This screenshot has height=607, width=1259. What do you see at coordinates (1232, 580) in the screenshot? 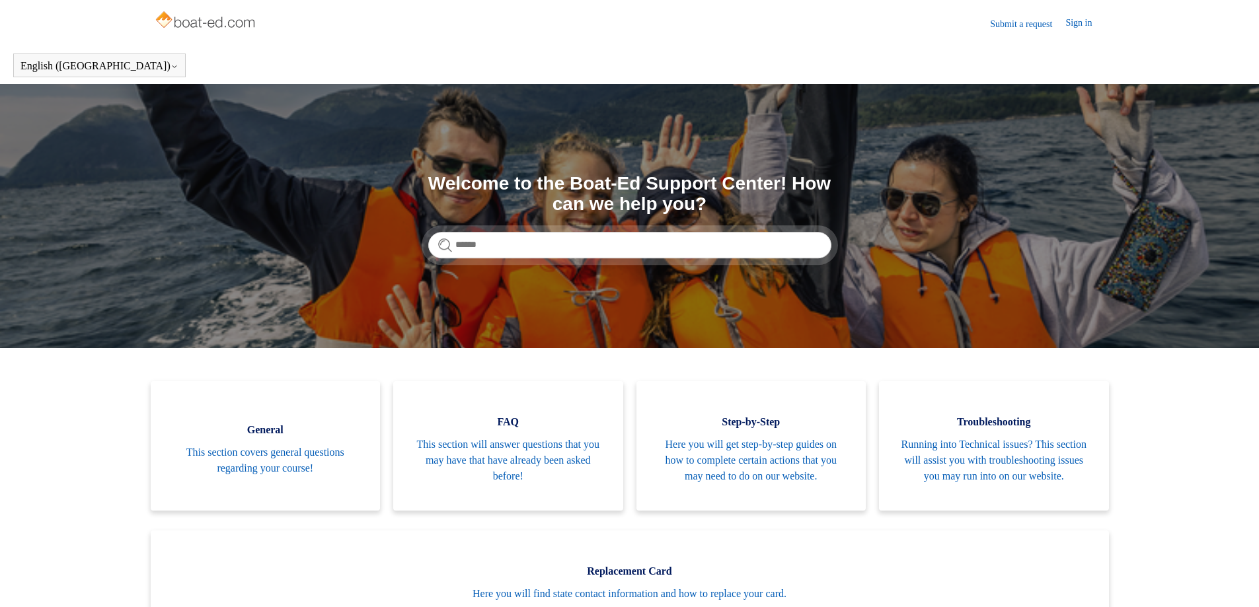
I see `div: Live chat` at bounding box center [1232, 580].